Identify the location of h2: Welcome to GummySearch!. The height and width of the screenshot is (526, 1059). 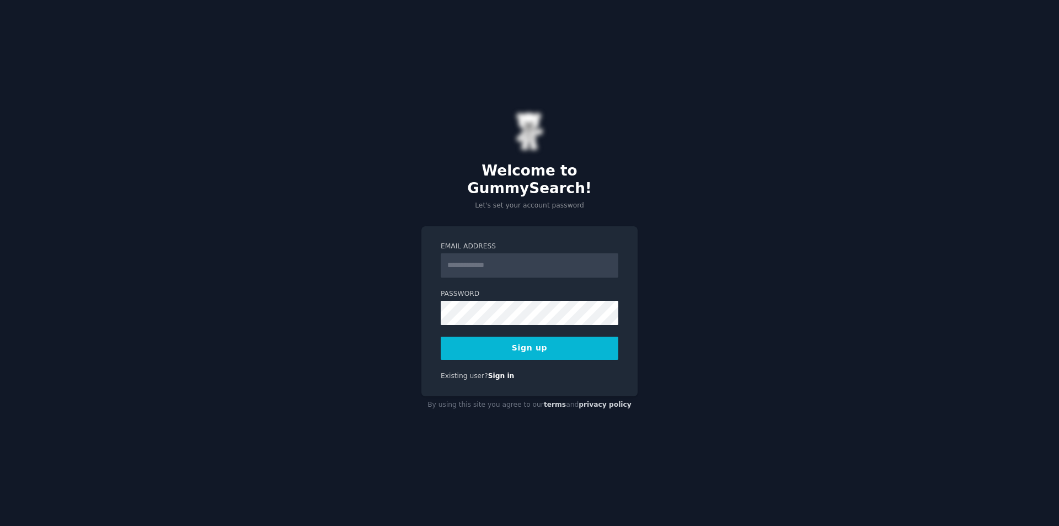
(530, 179).